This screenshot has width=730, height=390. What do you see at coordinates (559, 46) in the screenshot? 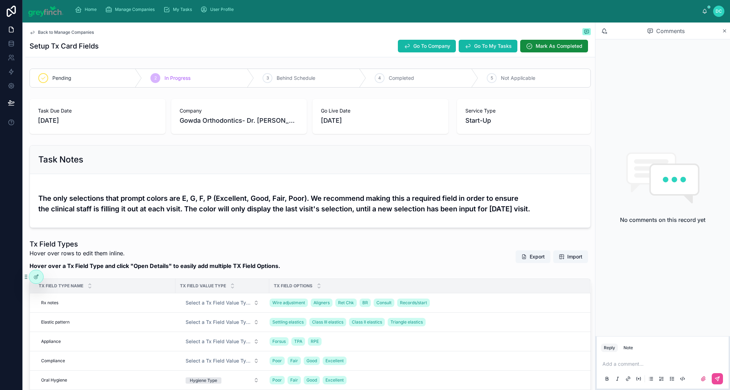
I see `span: Mark As Completed` at bounding box center [559, 46].